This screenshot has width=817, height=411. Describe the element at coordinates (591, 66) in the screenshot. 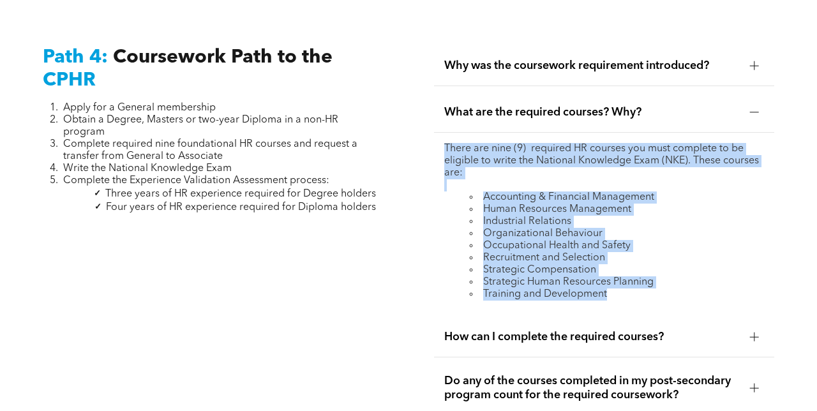

I see `span: Why was the coursework requirement introduced?` at that location.